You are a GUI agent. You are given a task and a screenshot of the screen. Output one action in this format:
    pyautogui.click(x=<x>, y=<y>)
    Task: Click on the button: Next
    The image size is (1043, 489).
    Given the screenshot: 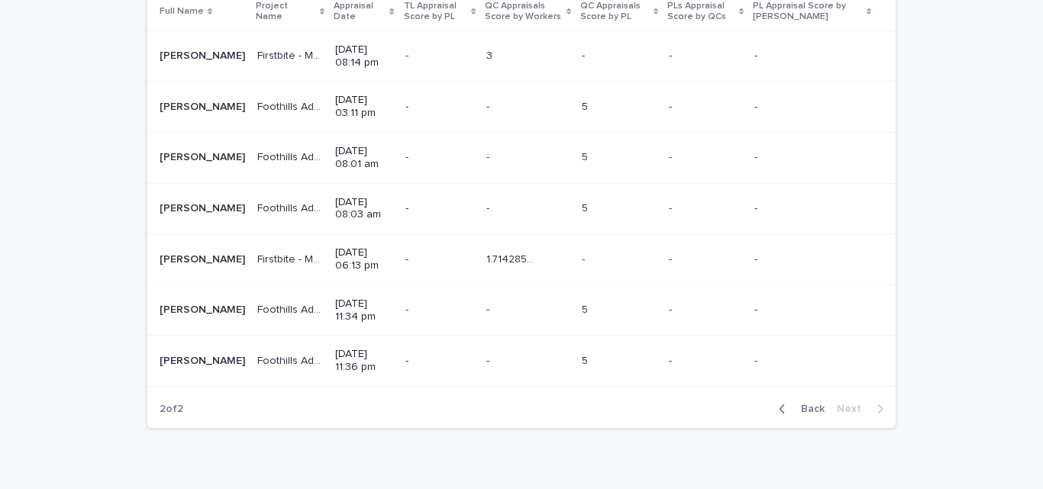 What is the action you would take?
    pyautogui.click(x=863, y=409)
    